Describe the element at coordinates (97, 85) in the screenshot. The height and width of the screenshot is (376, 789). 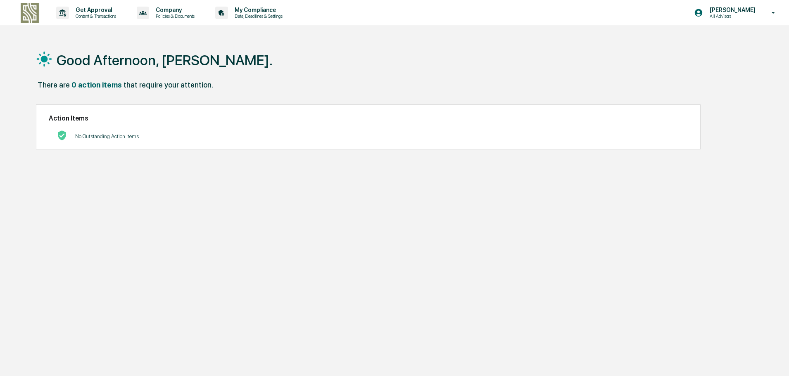
I see `div: 0 action items` at that location.